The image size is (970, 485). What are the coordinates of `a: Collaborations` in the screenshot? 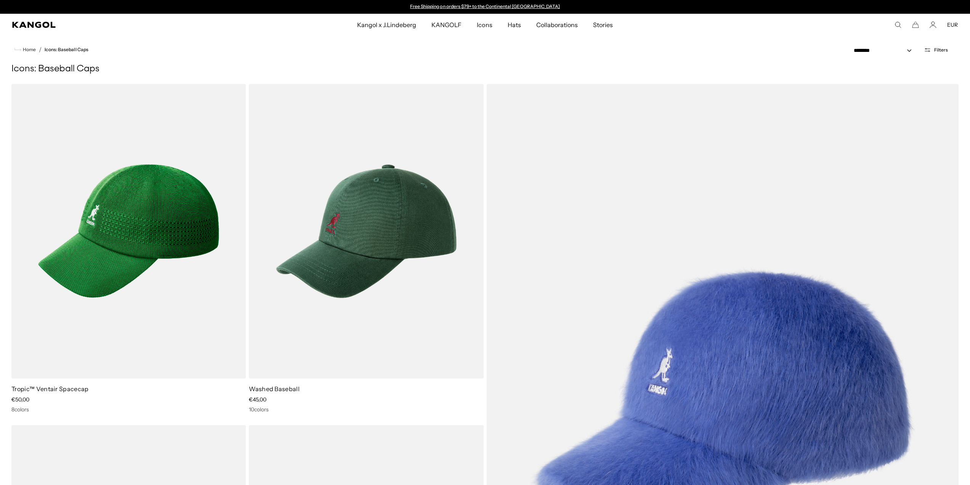 It's located at (557, 25).